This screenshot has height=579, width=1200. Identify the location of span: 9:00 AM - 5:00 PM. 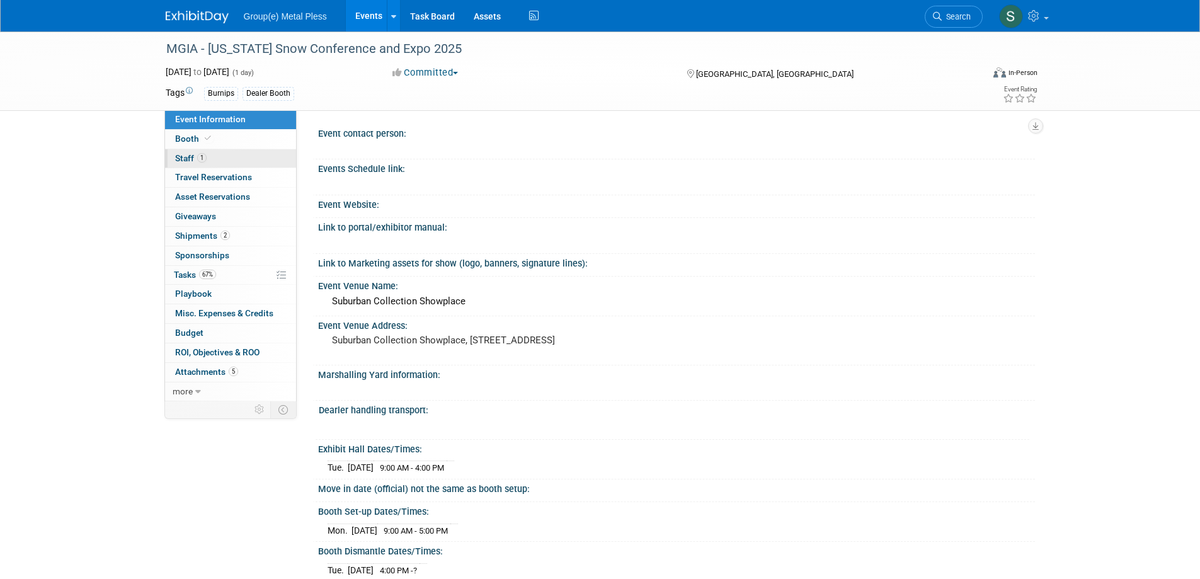
(416, 531).